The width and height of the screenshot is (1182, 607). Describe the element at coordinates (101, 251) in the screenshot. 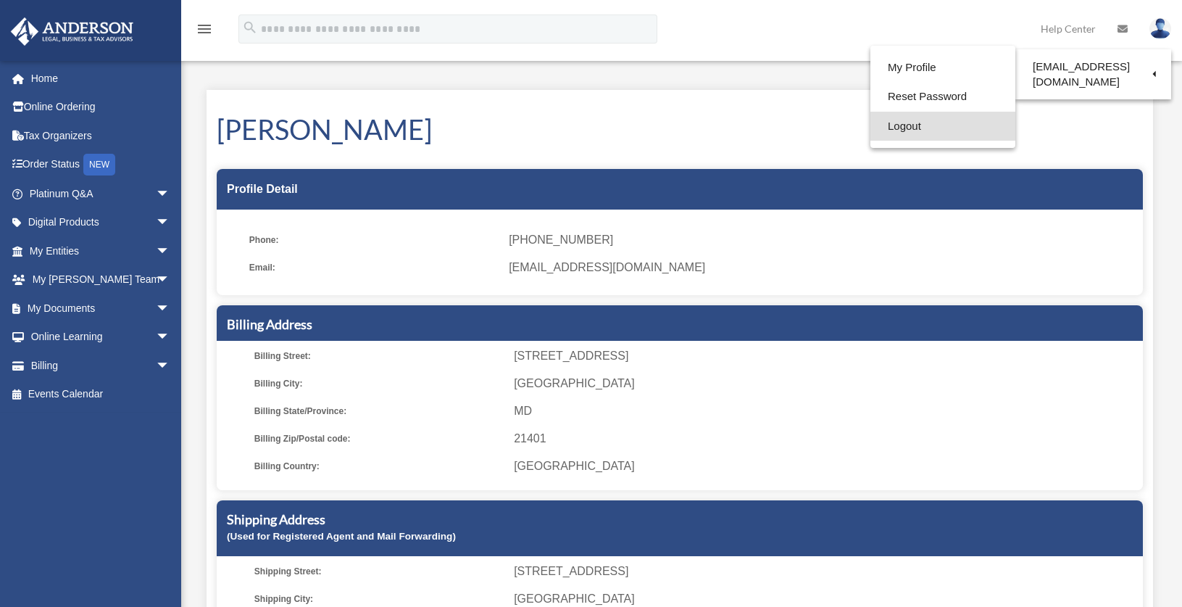

I see `a: My Entitiesarrow_drop_down` at that location.